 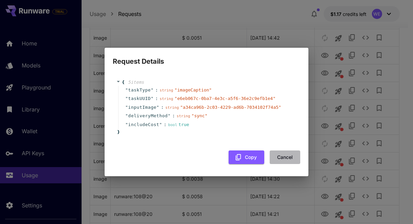 I want to click on button: Cancel, so click(x=285, y=157).